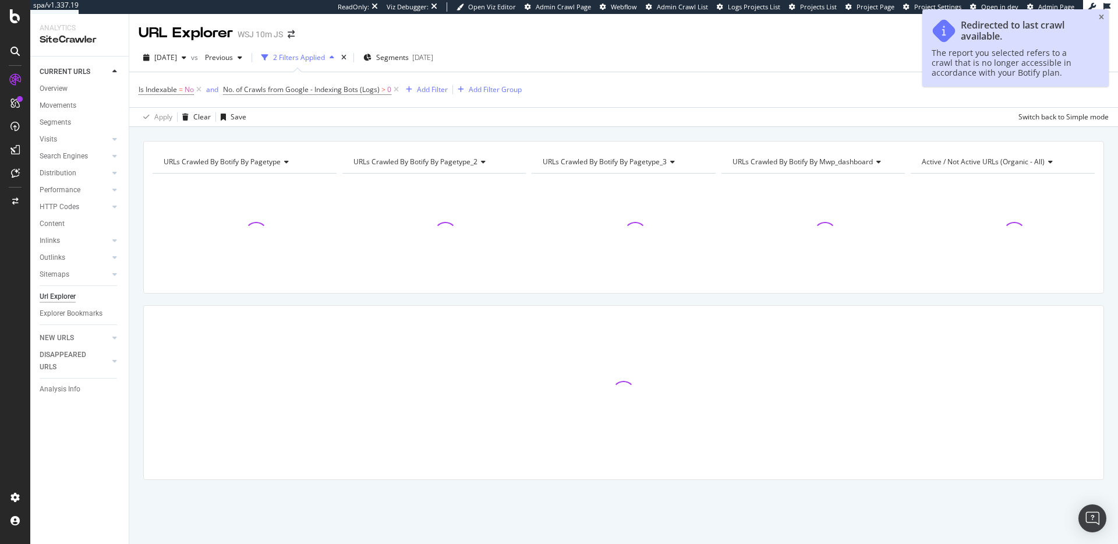 The width and height of the screenshot is (1118, 544). I want to click on span: Logs Projects List, so click(754, 6).